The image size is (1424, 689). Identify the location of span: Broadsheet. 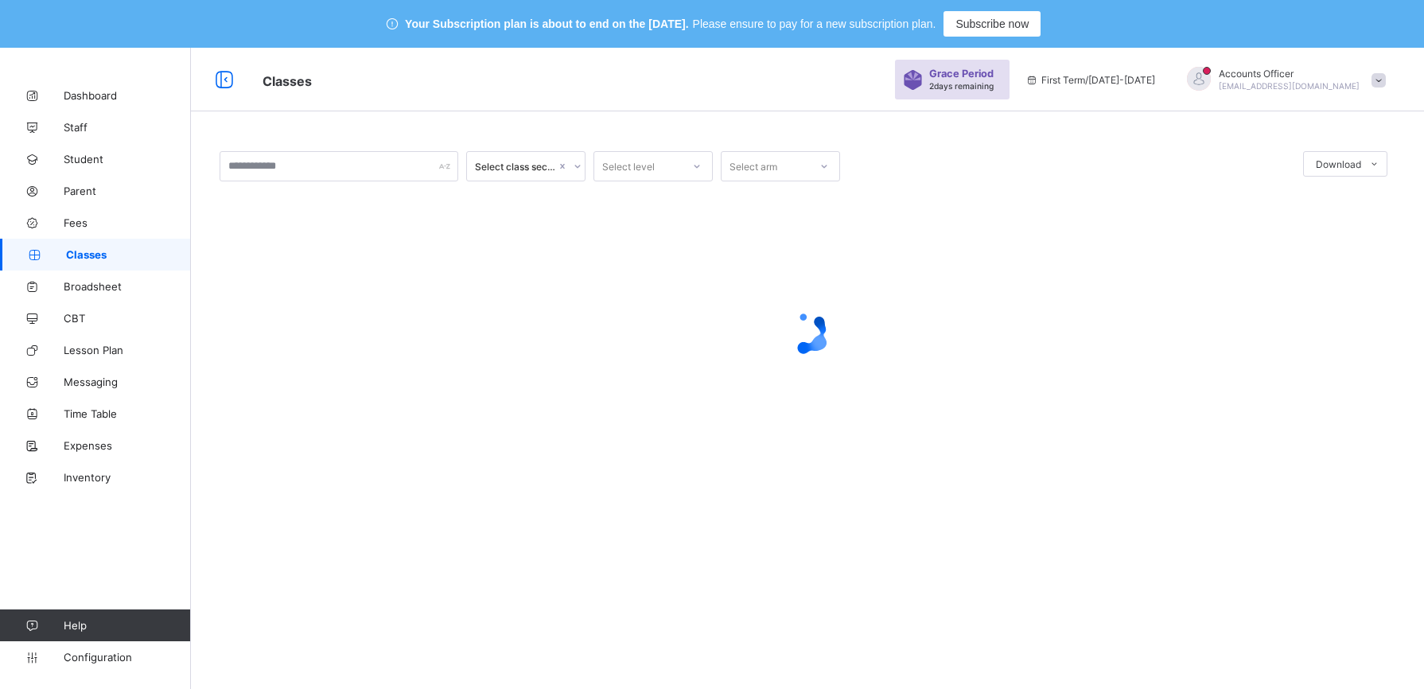
(127, 286).